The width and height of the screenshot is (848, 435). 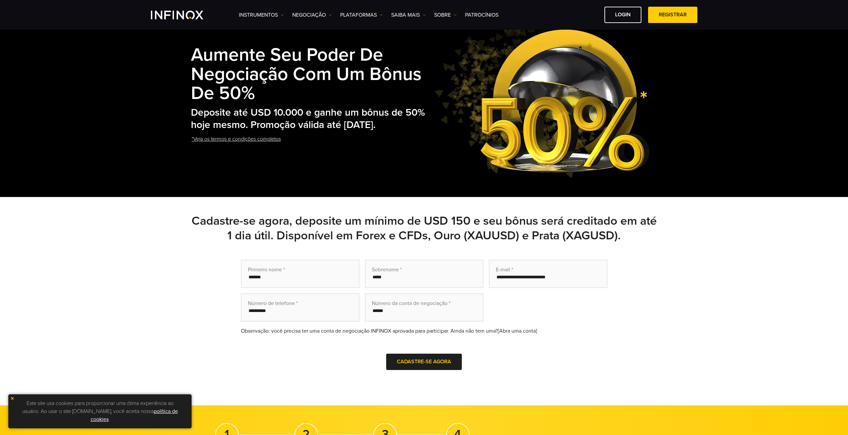 I want to click on a: [Abra uma conta], so click(x=518, y=331).